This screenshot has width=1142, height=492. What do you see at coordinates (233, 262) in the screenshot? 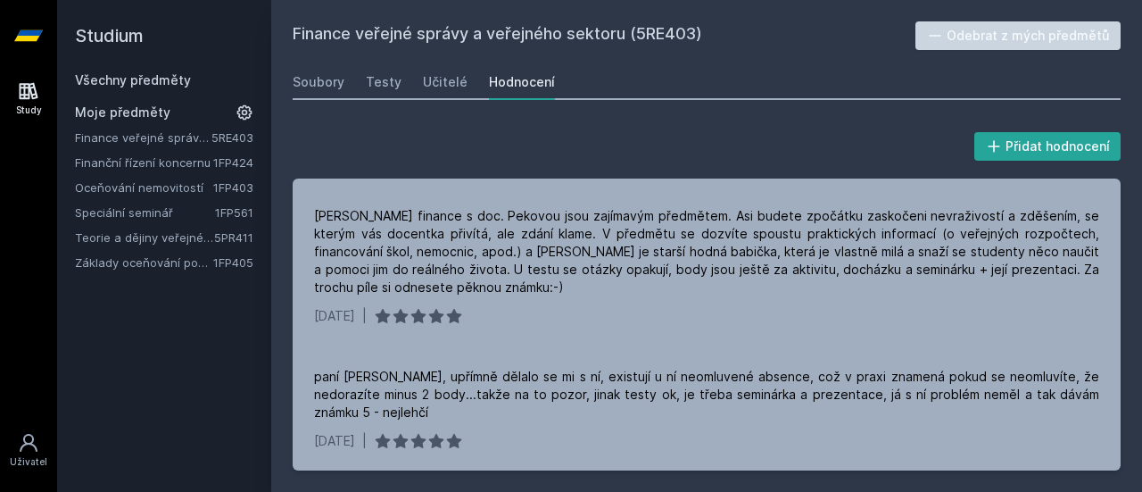
I see `a: 1FP405` at bounding box center [233, 262].